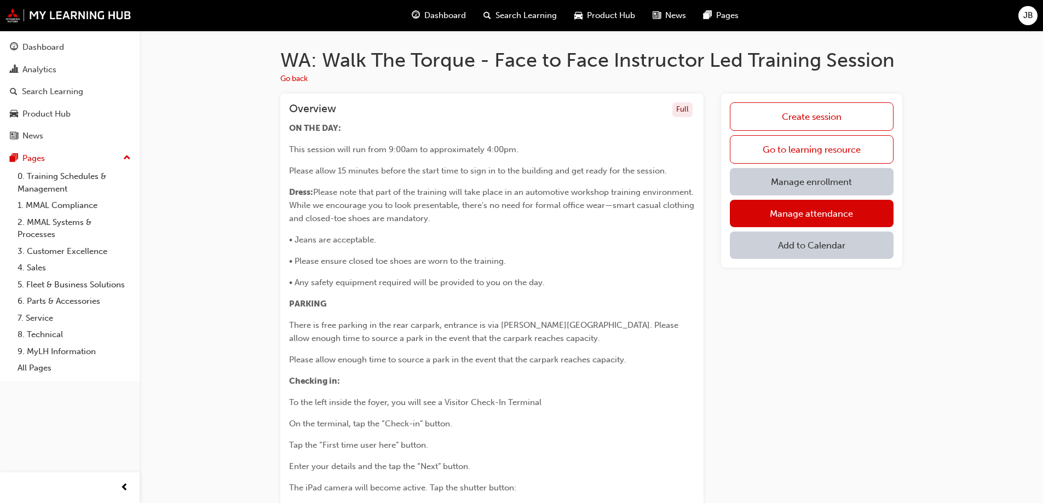 The image size is (1043, 503). Describe the element at coordinates (417, 283) in the screenshot. I see `span: • Any safety equipment required will be provided to you on the day.` at that location.